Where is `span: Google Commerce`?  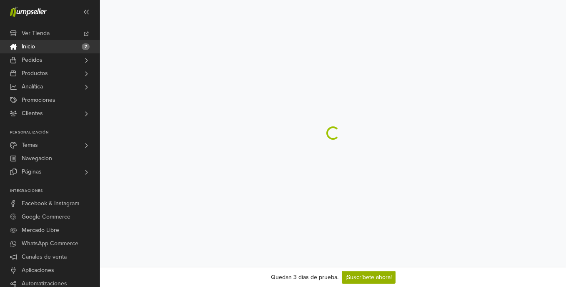
span: Google Commerce is located at coordinates (46, 217).